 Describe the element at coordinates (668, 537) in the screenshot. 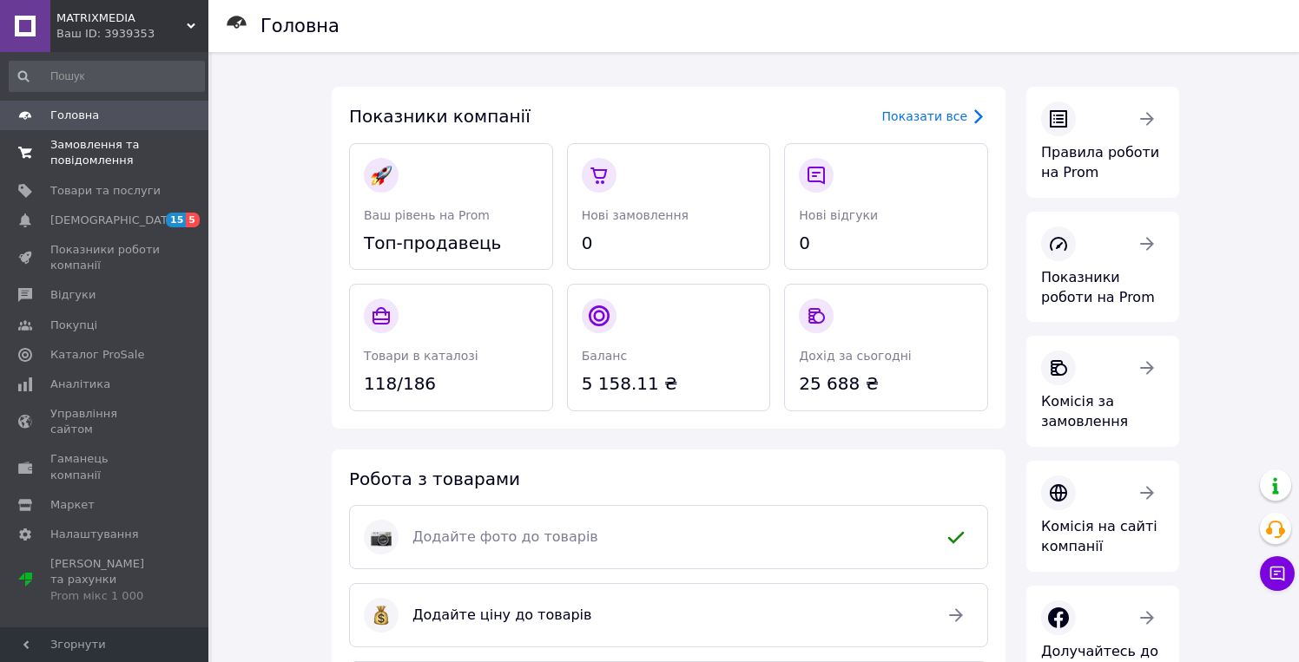

I see `a: :camera:Додайте фото до товарів` at that location.